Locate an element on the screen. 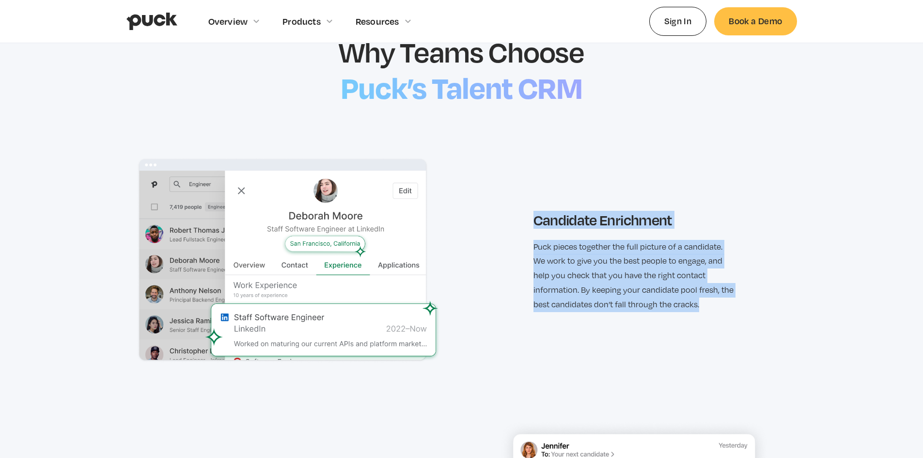  h2: Puck’s Talent CRM is located at coordinates (461, 86).